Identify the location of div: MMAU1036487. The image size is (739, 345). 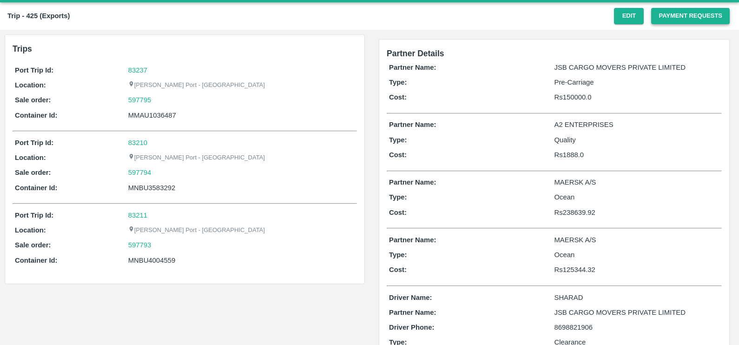
(241, 115).